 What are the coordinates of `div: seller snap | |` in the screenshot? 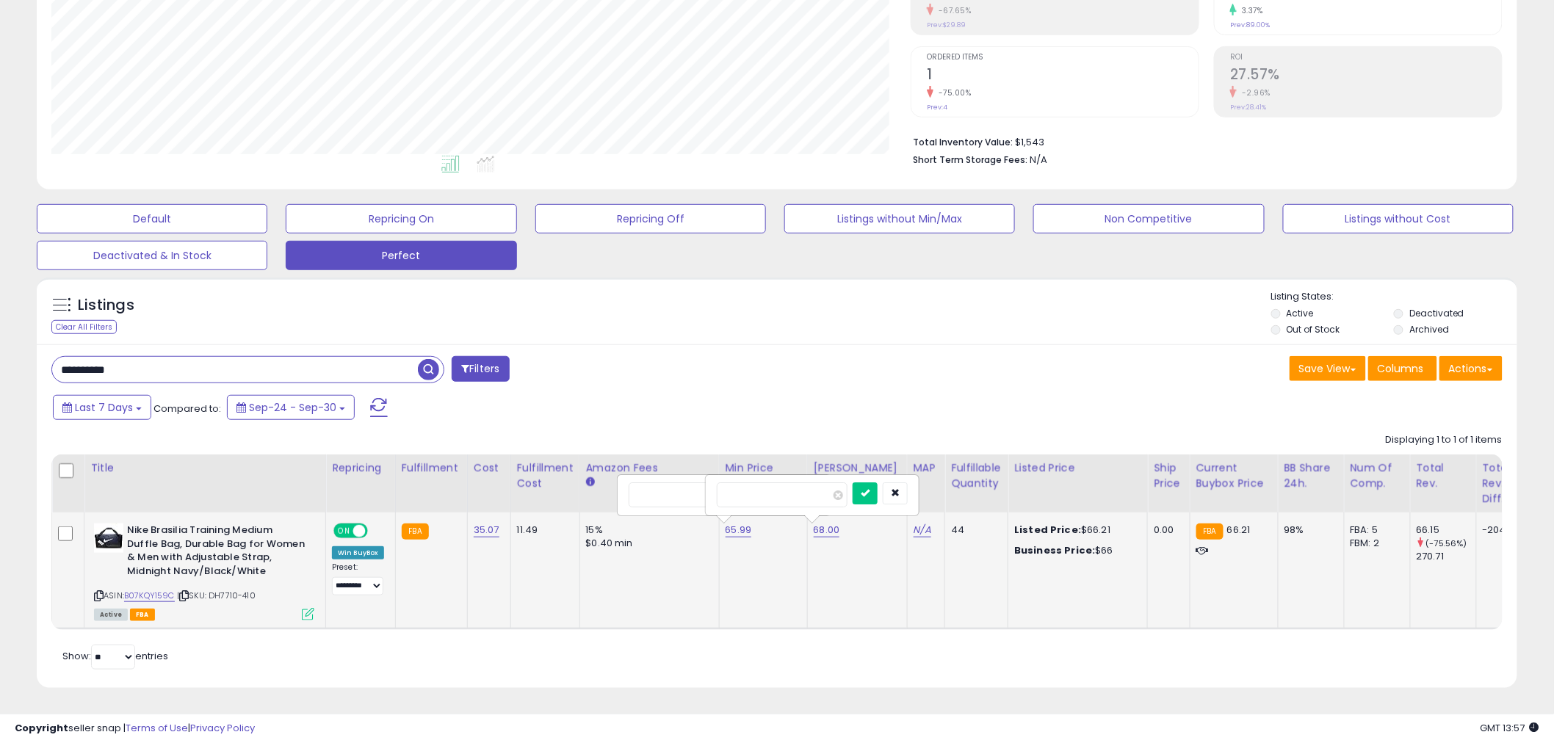 It's located at (134, 728).